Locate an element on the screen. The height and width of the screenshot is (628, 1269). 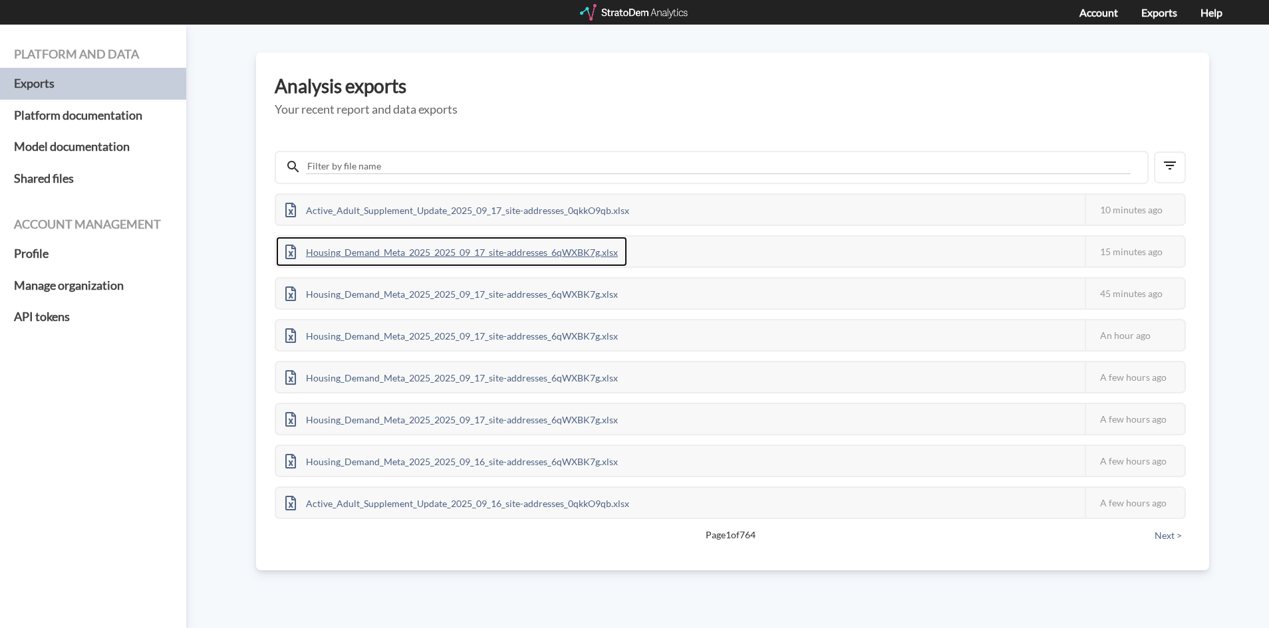
a: Profile is located at coordinates (93, 254).